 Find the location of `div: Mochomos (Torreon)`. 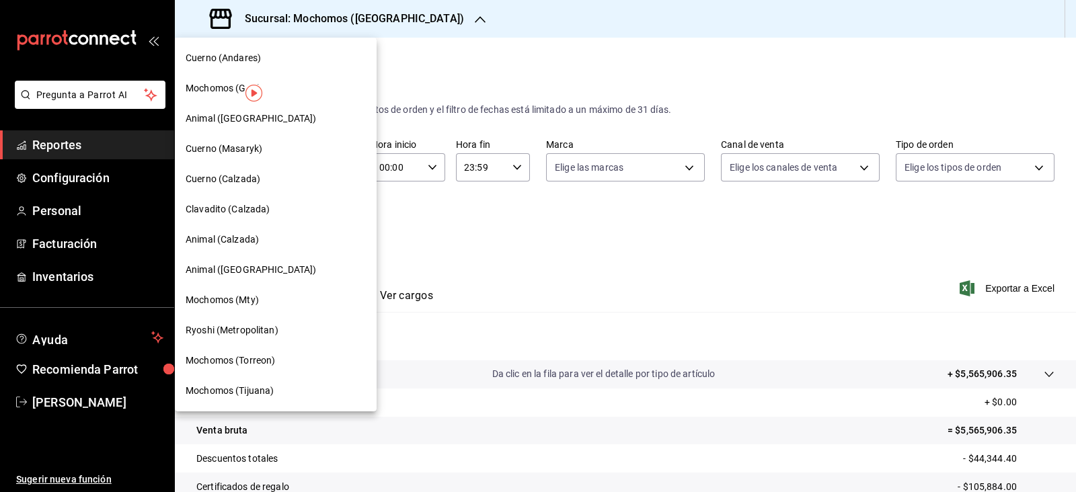

div: Mochomos (Torreon) is located at coordinates (276, 360).